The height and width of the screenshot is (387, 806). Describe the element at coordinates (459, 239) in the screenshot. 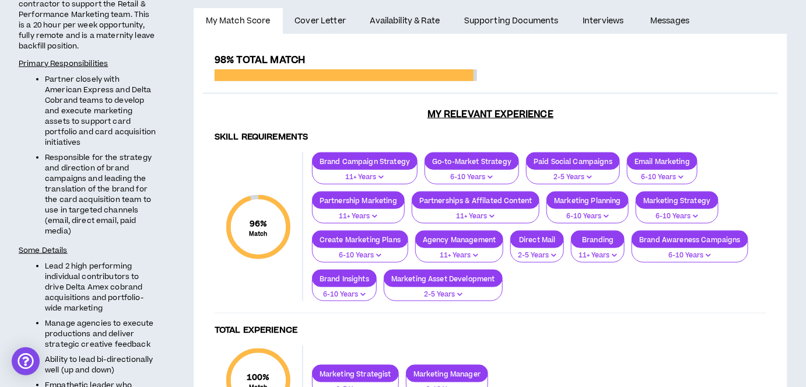

I see `p: Agency Management` at that location.